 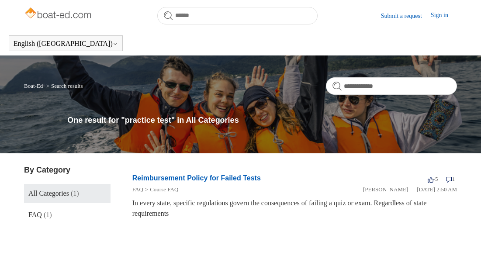 What do you see at coordinates (33, 86) in the screenshot?
I see `a: Boat-Ed` at bounding box center [33, 86].